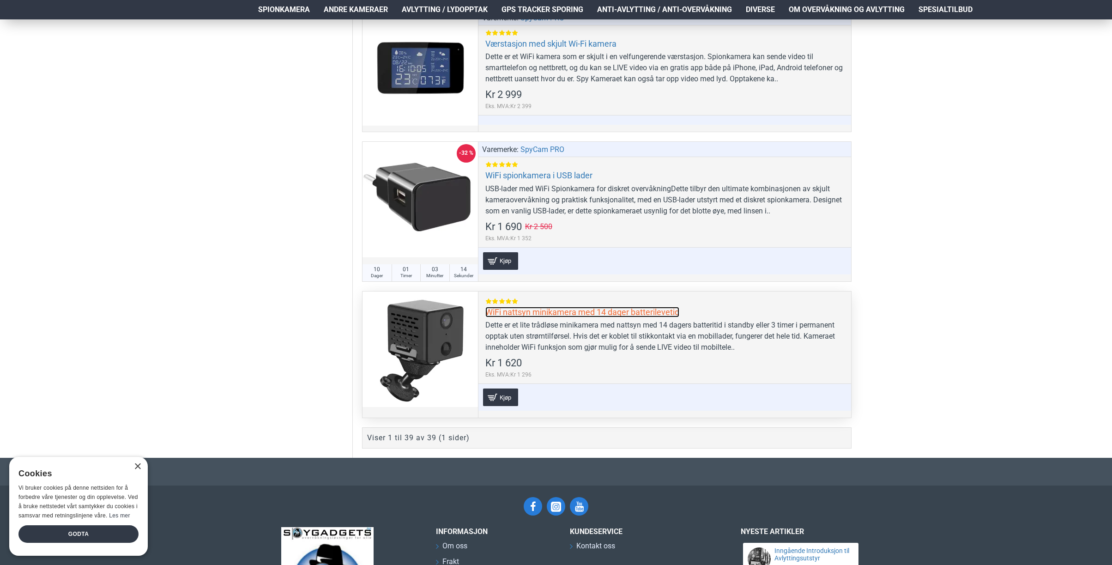 Image resolution: width=1112 pixels, height=565 pixels. What do you see at coordinates (455, 546) in the screenshot?
I see `span: Om oss` at bounding box center [455, 546].